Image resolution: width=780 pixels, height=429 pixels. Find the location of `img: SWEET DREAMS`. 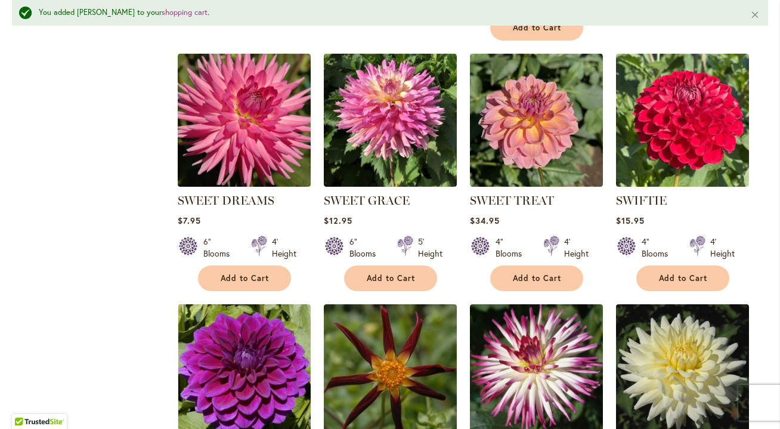

img: SWEET DREAMS is located at coordinates (244, 120).